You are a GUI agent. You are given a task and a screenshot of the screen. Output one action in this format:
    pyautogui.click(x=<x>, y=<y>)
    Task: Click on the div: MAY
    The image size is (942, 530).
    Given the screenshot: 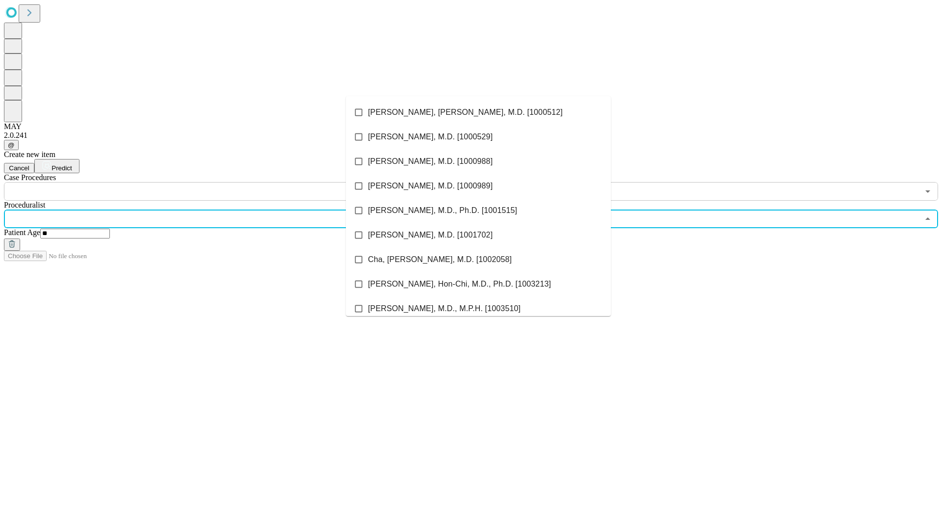 What is the action you would take?
    pyautogui.click(x=471, y=127)
    